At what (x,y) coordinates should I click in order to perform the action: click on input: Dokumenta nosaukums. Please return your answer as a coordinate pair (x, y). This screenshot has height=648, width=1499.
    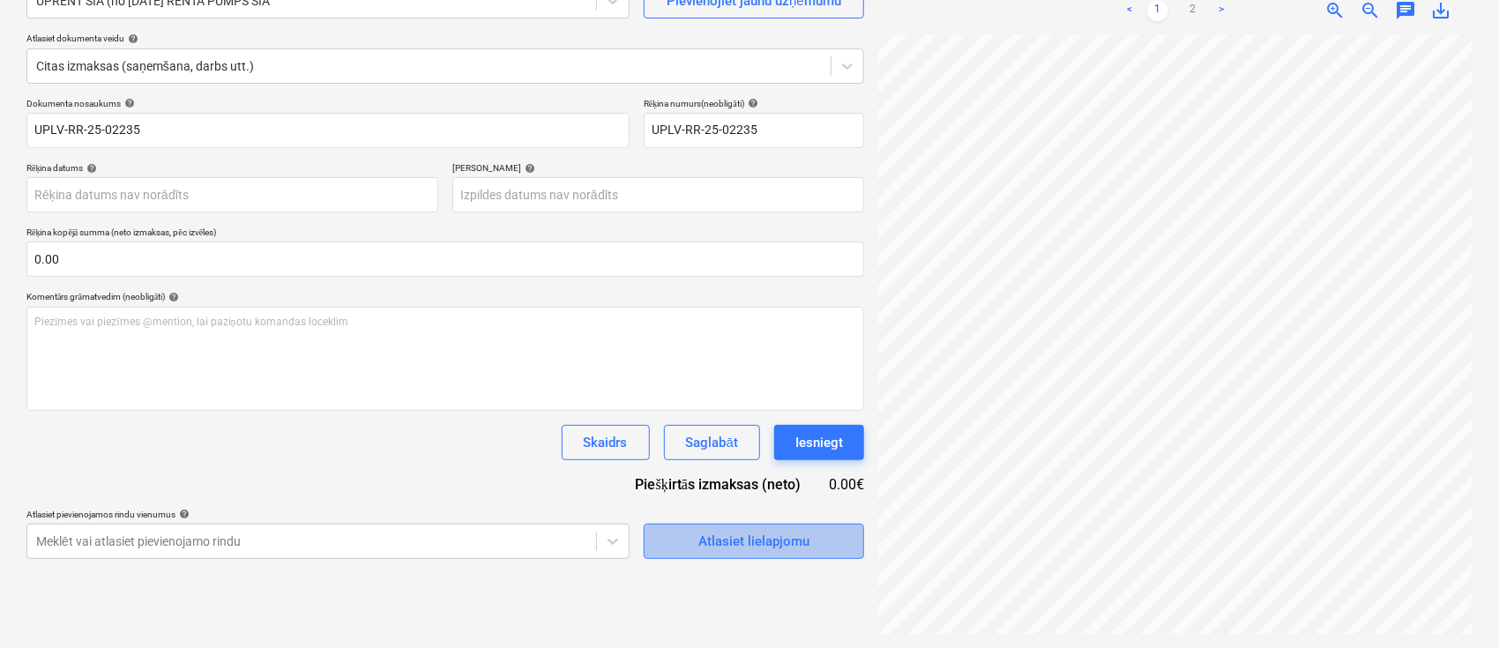
    Looking at the image, I should click on (328, 130).